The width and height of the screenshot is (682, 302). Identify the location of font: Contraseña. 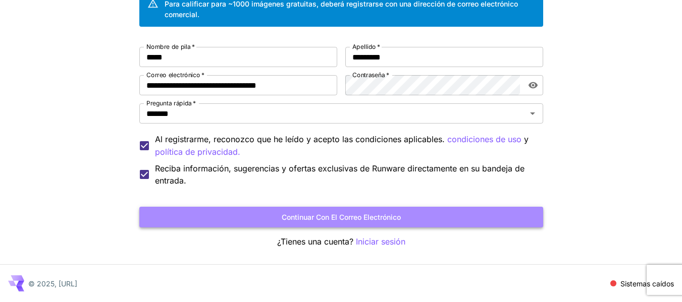
(368, 75).